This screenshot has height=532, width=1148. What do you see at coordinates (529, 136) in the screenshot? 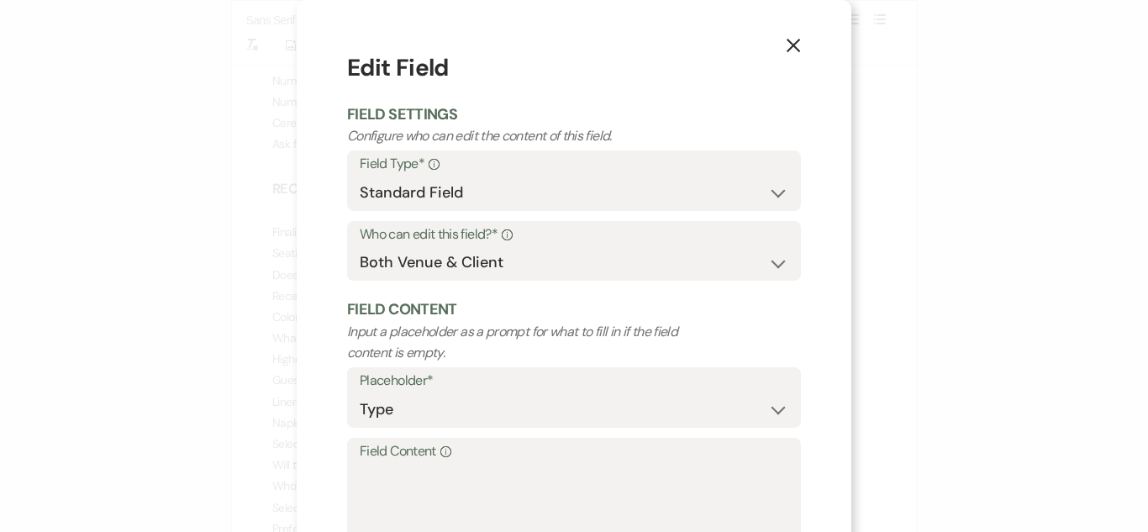
I see `p: Configure who can edit the content of this field.` at bounding box center [529, 136].